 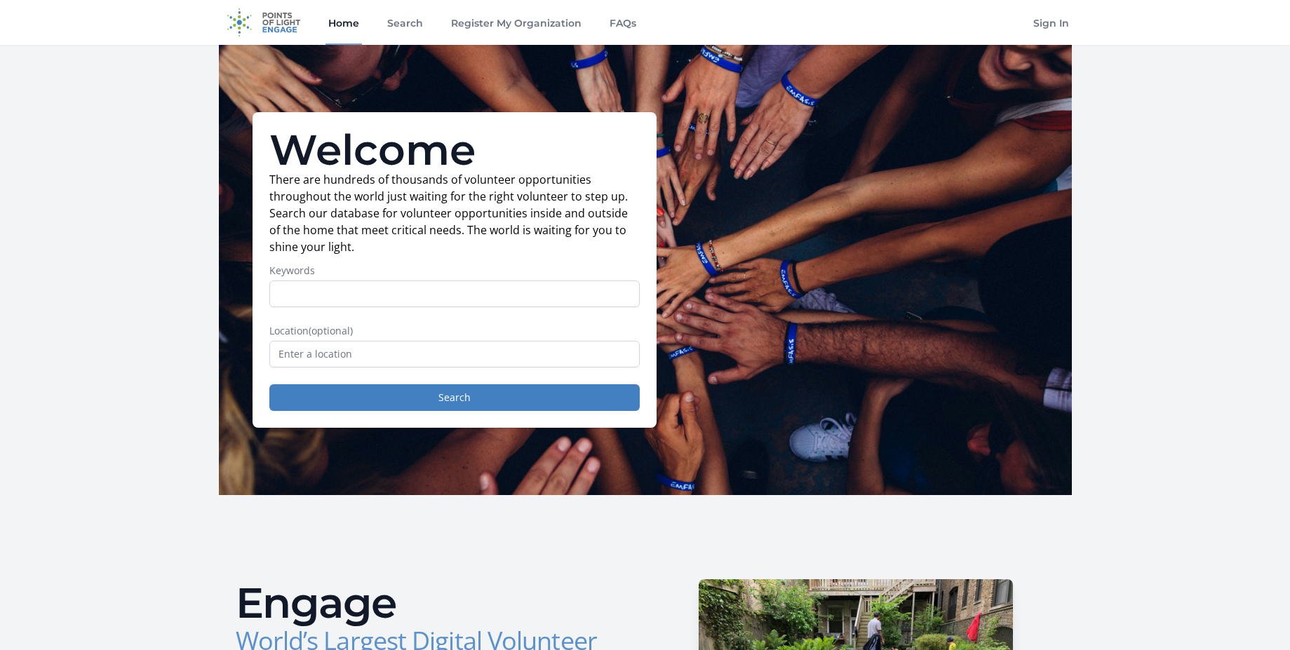 I want to click on label: Keywords, so click(x=454, y=271).